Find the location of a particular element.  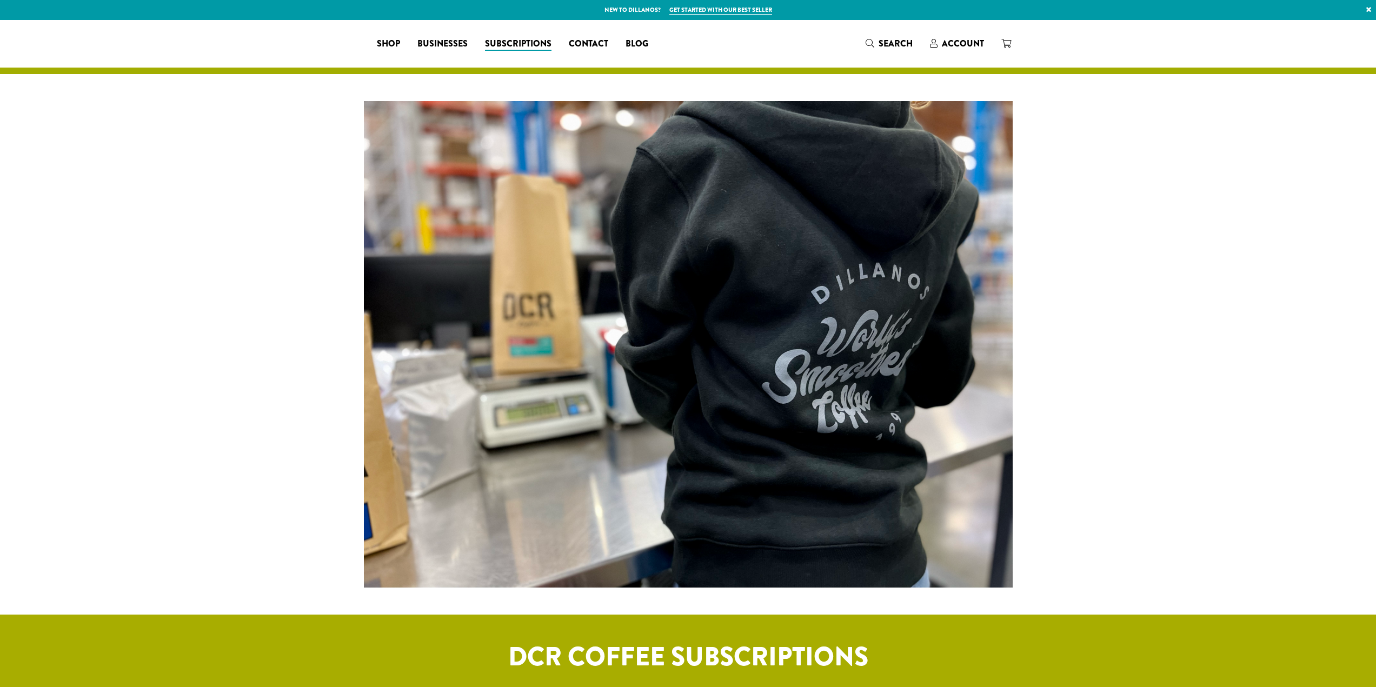

span: Contact is located at coordinates (588, 44).